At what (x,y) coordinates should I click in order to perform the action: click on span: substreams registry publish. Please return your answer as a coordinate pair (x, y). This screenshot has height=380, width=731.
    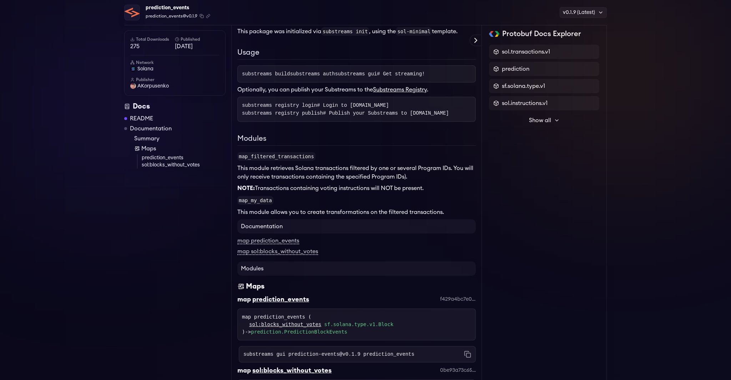
    Looking at the image, I should click on (346, 113).